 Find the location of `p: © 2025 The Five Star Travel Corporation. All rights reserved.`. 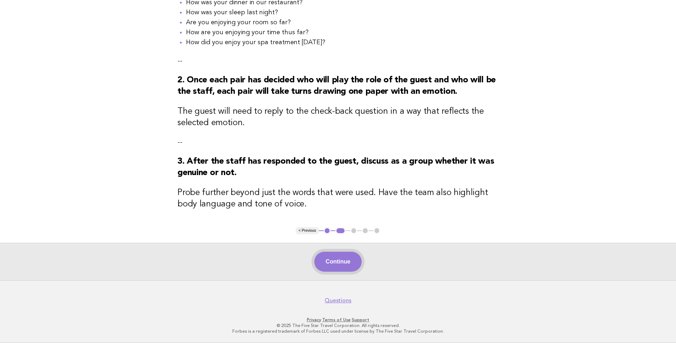

p: © 2025 The Five Star Travel Corporation. All rights reserved. is located at coordinates (338, 326).